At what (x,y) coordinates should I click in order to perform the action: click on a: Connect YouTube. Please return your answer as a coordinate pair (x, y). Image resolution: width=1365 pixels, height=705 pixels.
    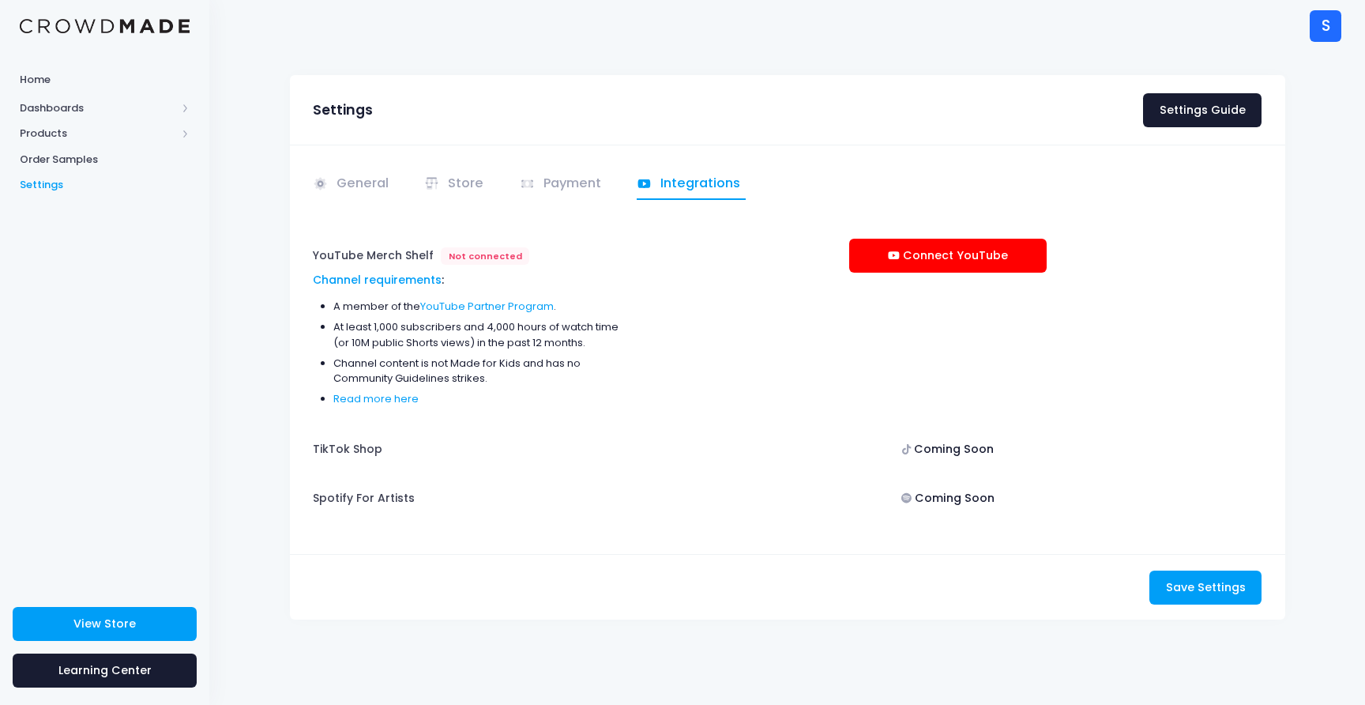
    Looking at the image, I should click on (948, 255).